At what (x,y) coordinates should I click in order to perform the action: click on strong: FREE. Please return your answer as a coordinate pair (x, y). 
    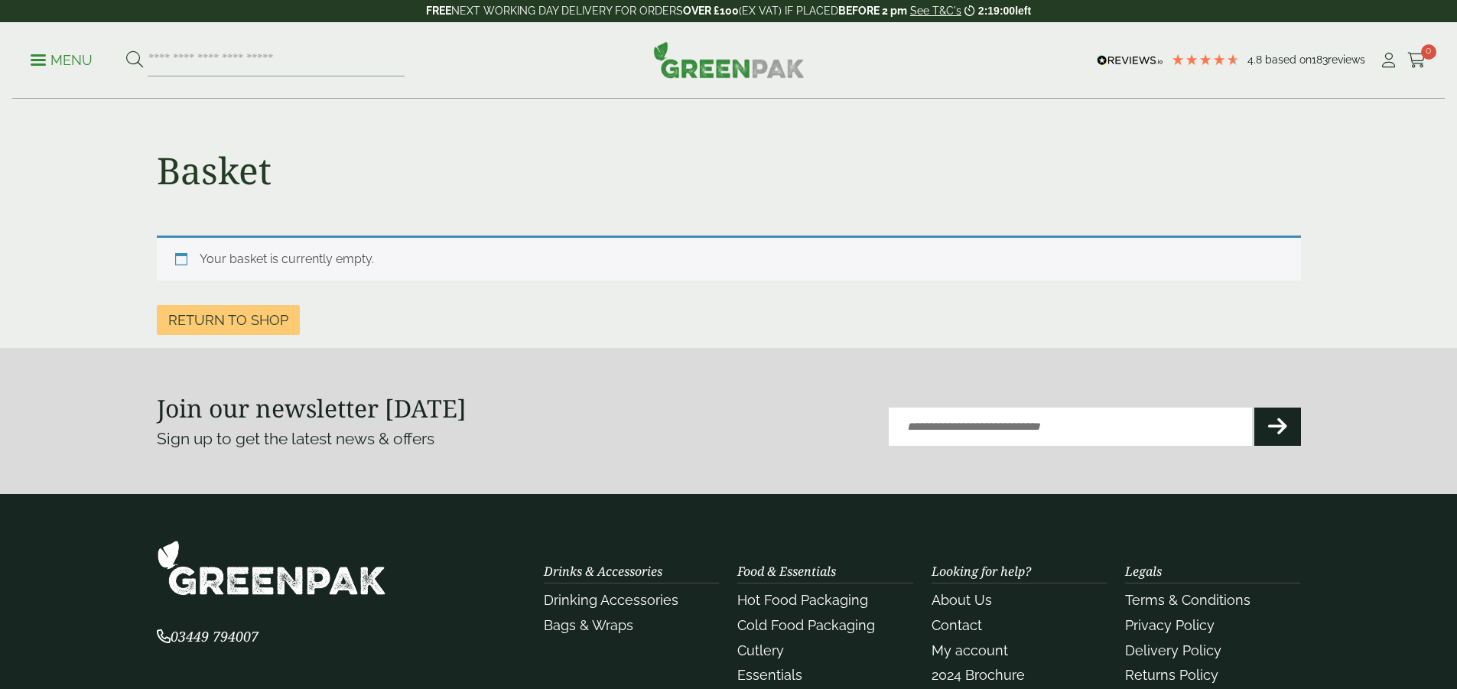
    Looking at the image, I should click on (438, 11).